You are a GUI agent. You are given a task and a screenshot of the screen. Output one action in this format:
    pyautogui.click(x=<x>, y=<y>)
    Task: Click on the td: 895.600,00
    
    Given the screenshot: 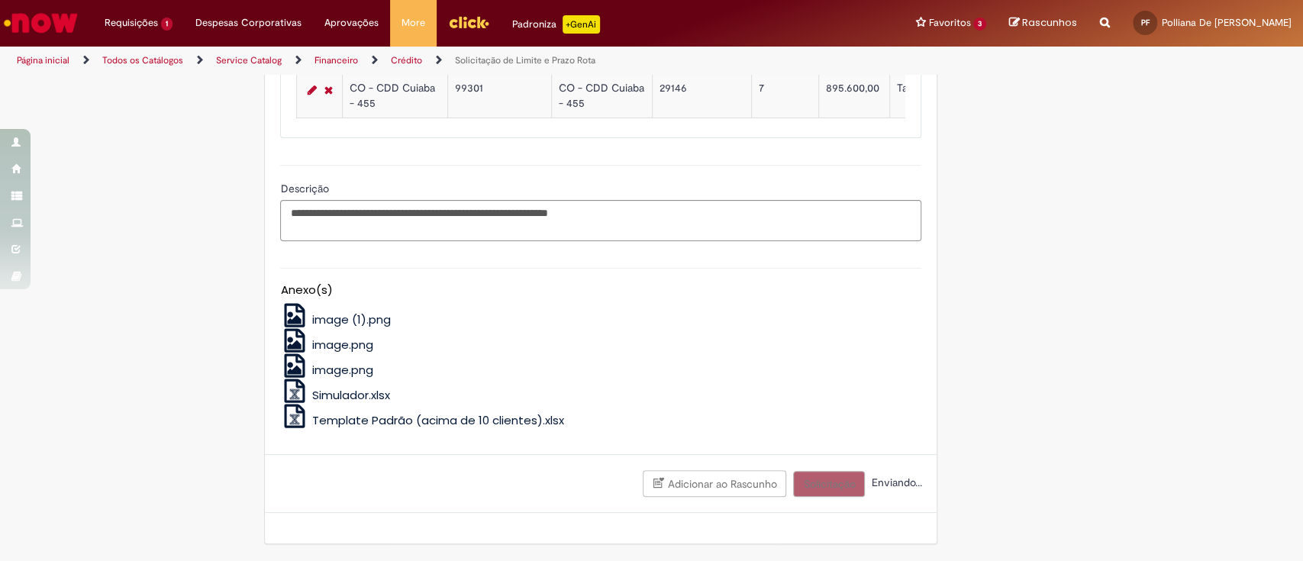 What is the action you would take?
    pyautogui.click(x=854, y=95)
    